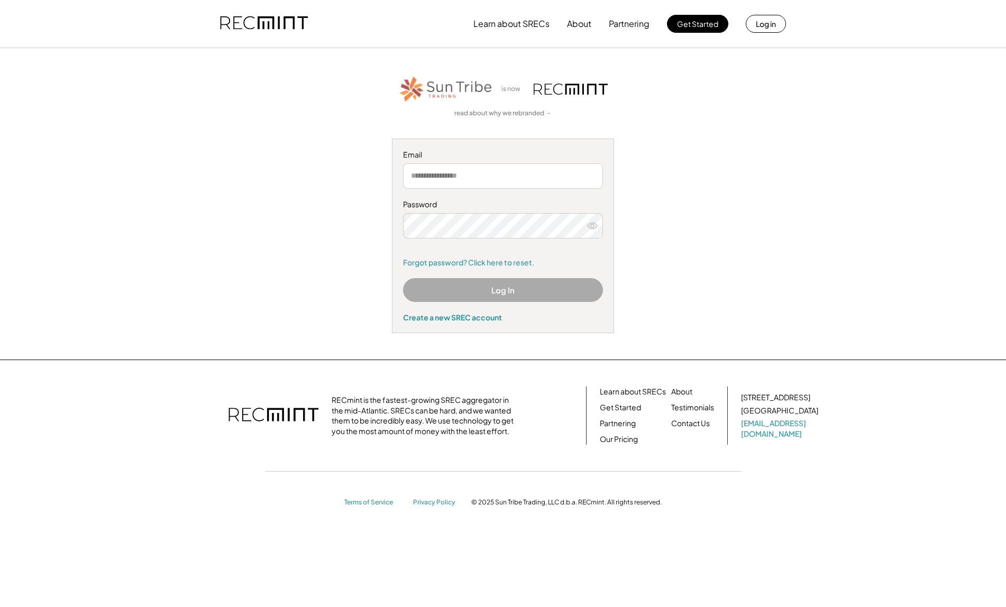 The height and width of the screenshot is (607, 1006). Describe the element at coordinates (692, 408) in the screenshot. I see `a: Testimonials` at that location.